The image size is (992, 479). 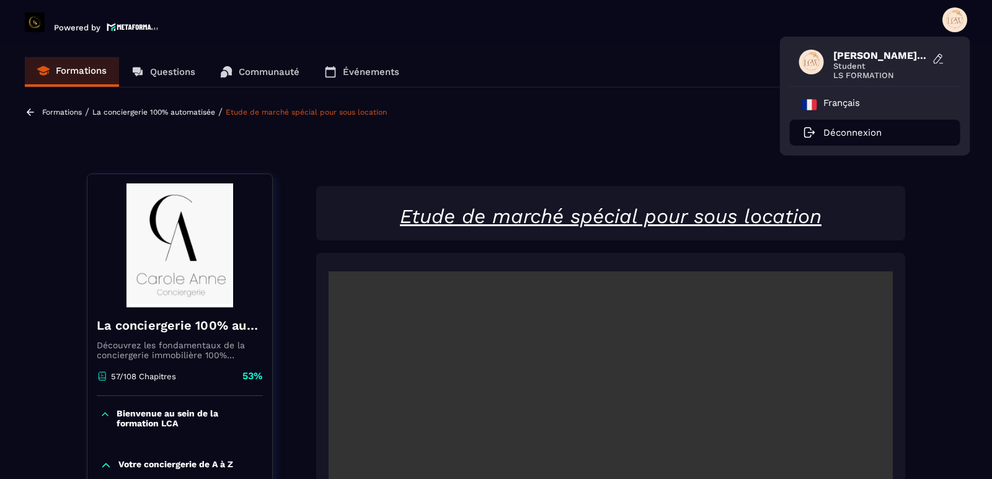 I want to click on p: Votre conciergerie de A à Z, so click(x=175, y=465).